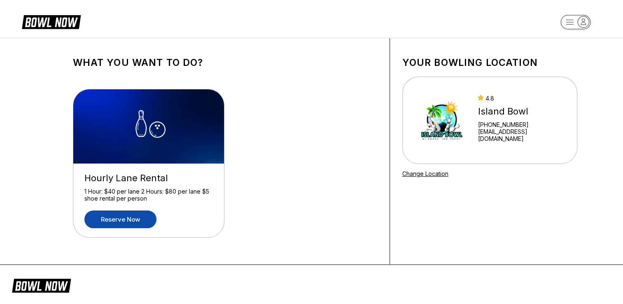 Image resolution: width=623 pixels, height=304 pixels. I want to click on h1: What you want to do?, so click(225, 63).